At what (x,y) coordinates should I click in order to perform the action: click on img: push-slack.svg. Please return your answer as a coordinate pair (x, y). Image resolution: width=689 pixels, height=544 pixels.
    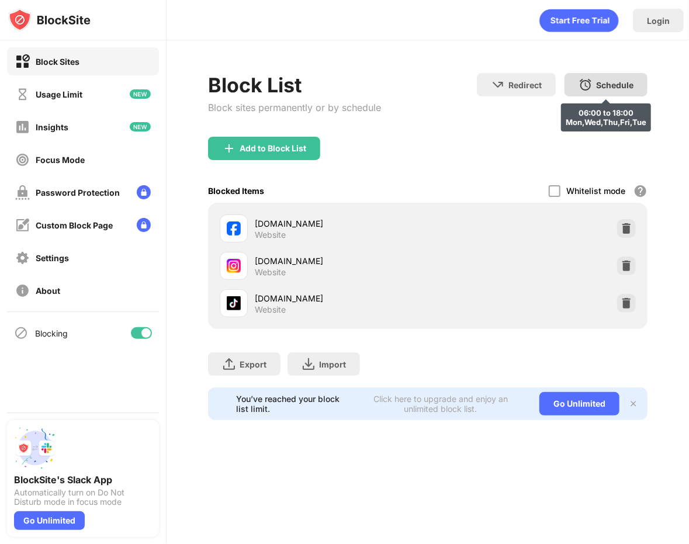
    Looking at the image, I should click on (35, 448).